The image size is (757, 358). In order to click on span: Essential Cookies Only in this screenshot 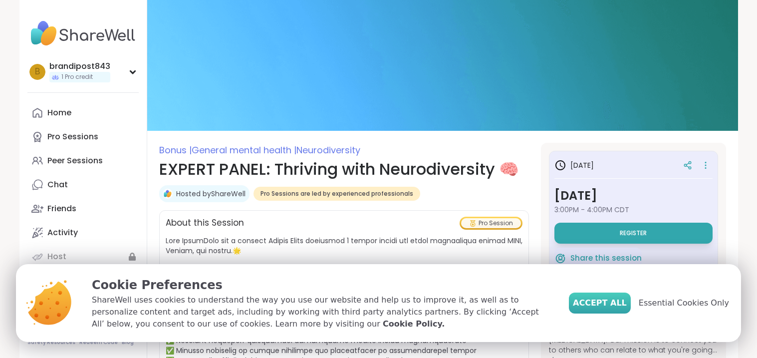, I will do `click(683, 303)`.